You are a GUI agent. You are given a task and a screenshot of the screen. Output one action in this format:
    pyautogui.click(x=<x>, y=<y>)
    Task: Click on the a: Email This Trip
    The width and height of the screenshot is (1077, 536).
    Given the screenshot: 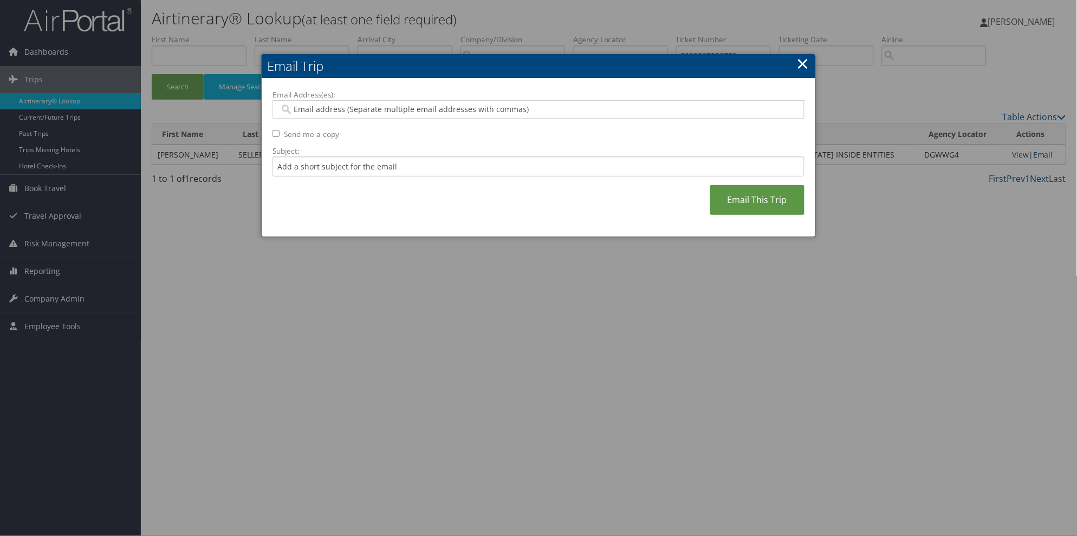 What is the action you would take?
    pyautogui.click(x=757, y=200)
    